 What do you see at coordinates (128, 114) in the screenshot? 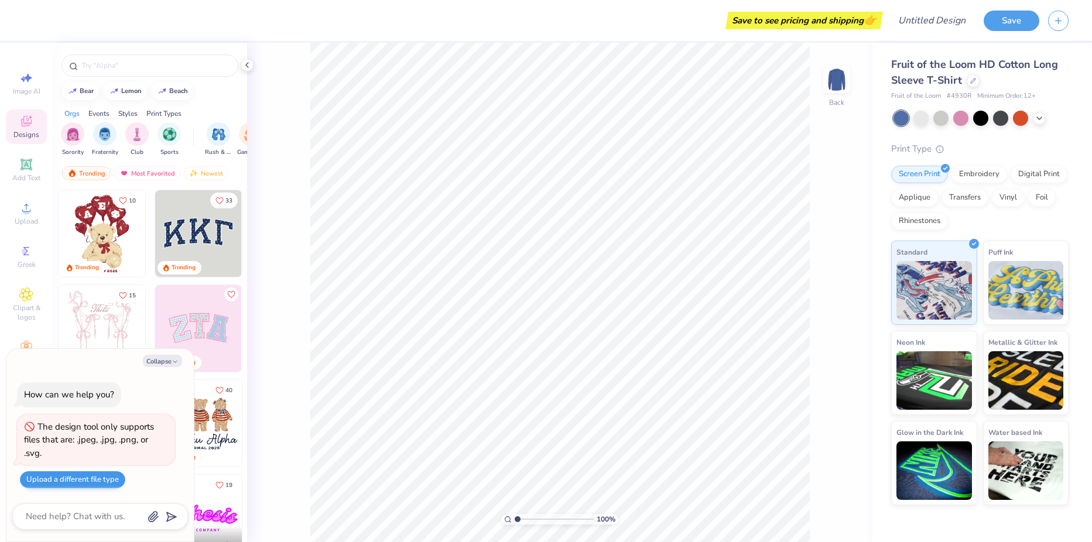
I see `div: Styles` at bounding box center [128, 114].